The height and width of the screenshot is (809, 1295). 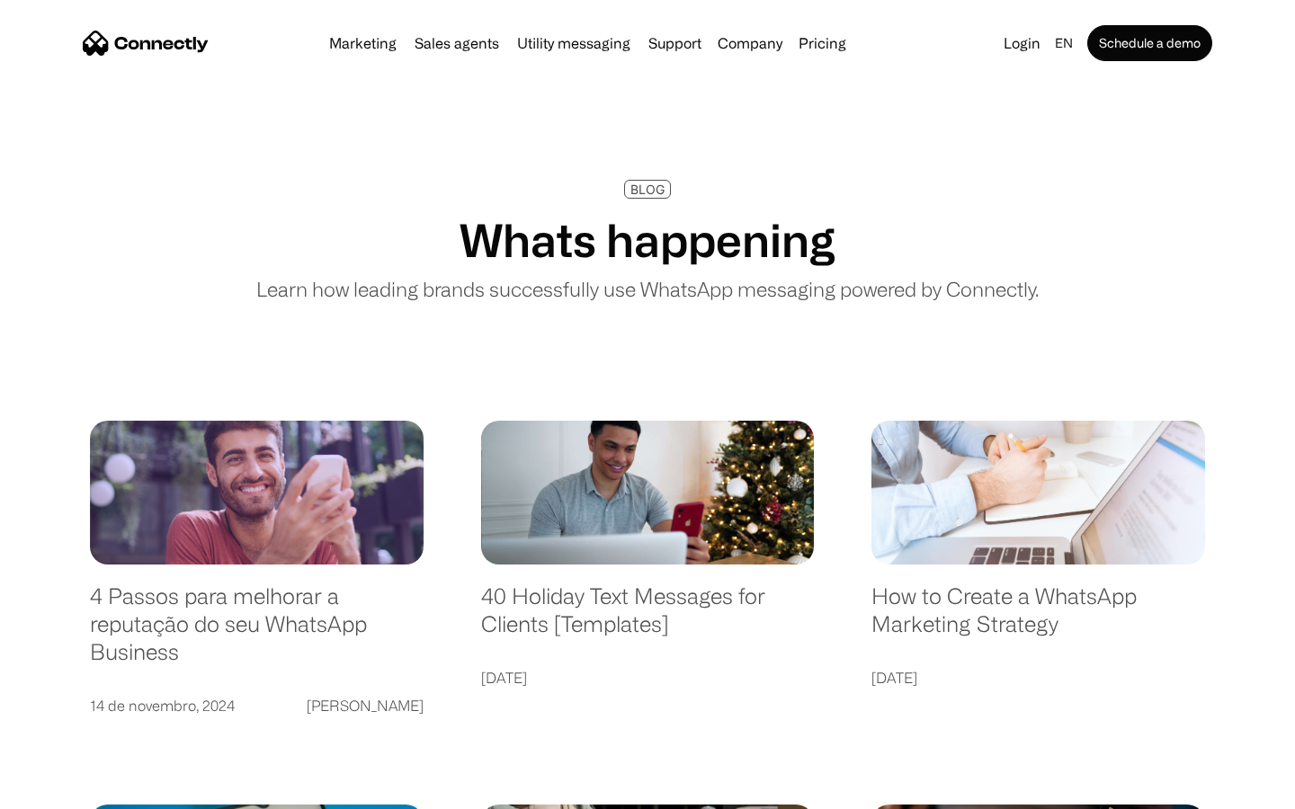 What do you see at coordinates (574, 43) in the screenshot?
I see `a: Utility messaging` at bounding box center [574, 43].